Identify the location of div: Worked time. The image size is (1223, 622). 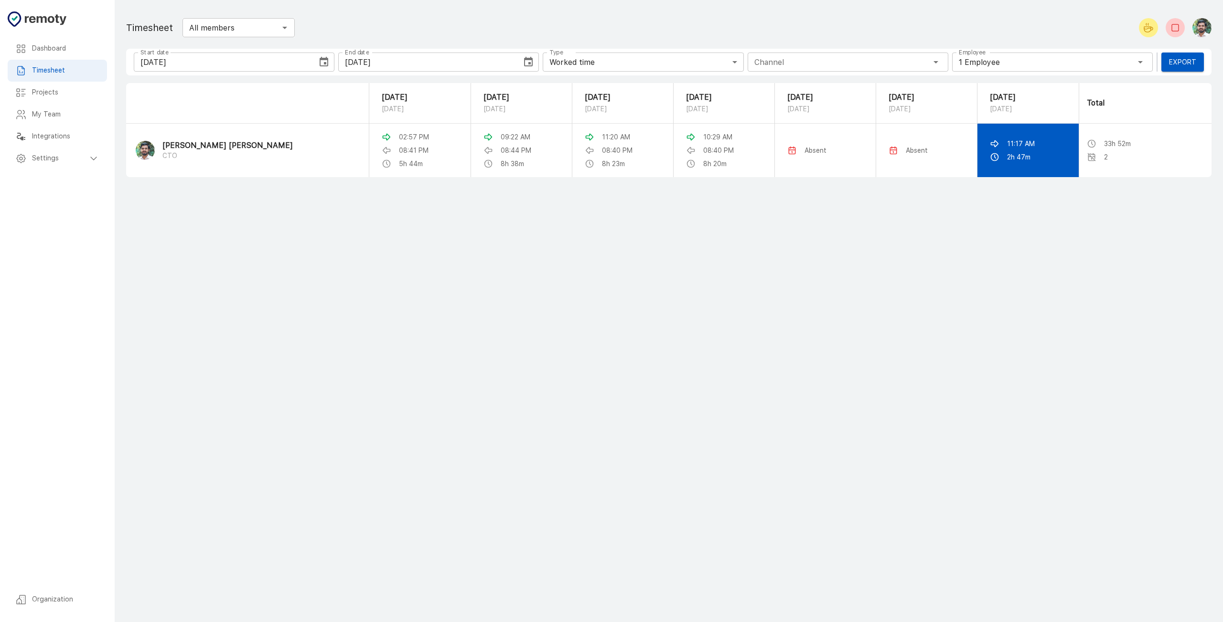
(643, 62).